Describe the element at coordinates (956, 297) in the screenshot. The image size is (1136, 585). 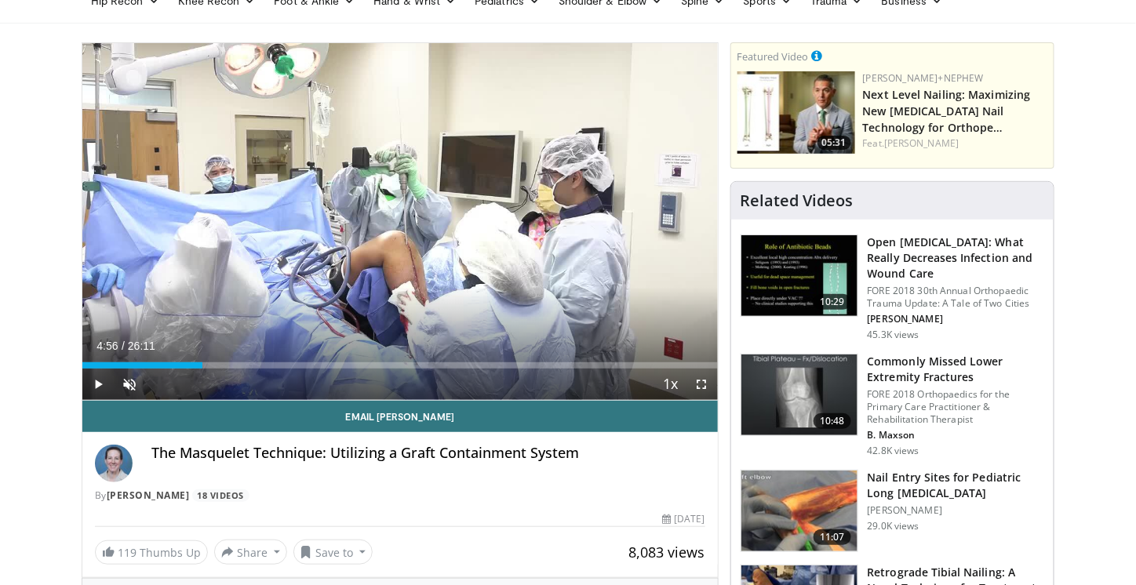
I see `p: FORE 2018 30th Annual Orthopaedic Trauma Update: A Tale of Two Cities` at that location.